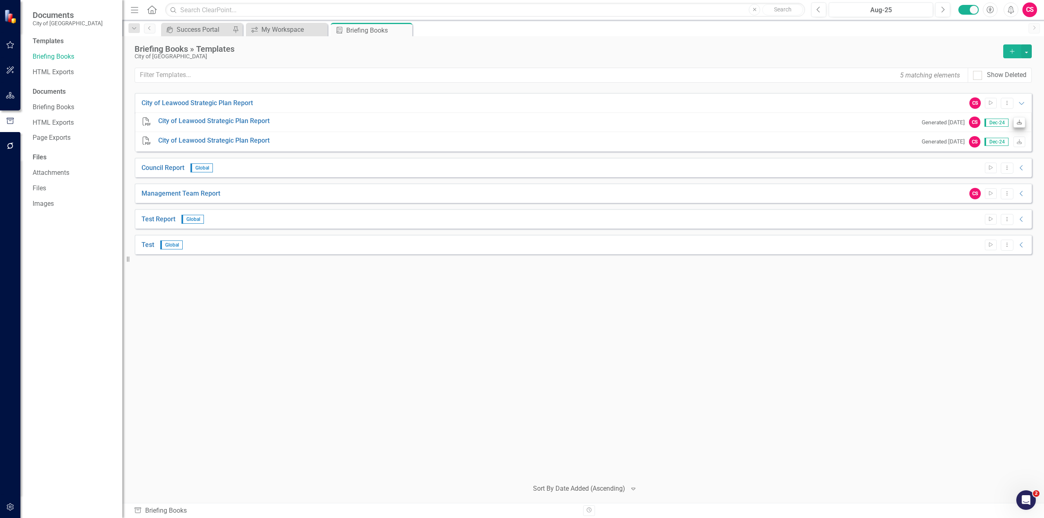  Describe the element at coordinates (1007, 75) in the screenshot. I see `div: Show Deleted` at that location.